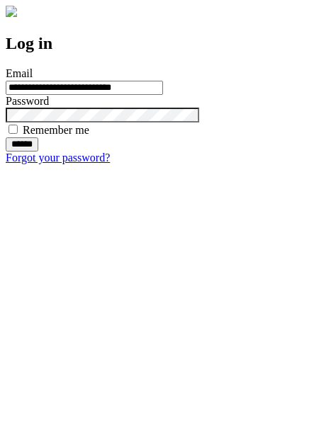 The width and height of the screenshot is (319, 422). What do you see at coordinates (159, 43) in the screenshot?
I see `h2: Log in` at bounding box center [159, 43].